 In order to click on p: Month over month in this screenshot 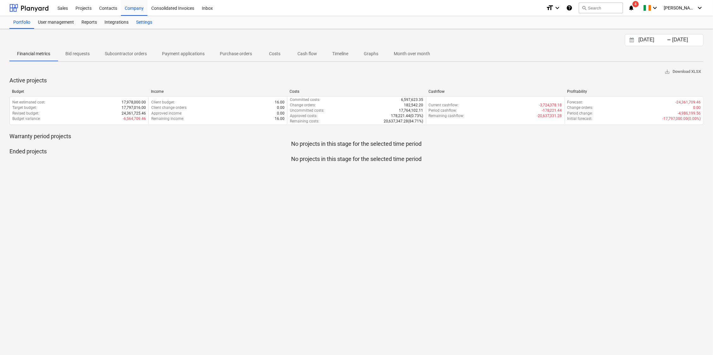, I will do `click(412, 54)`.